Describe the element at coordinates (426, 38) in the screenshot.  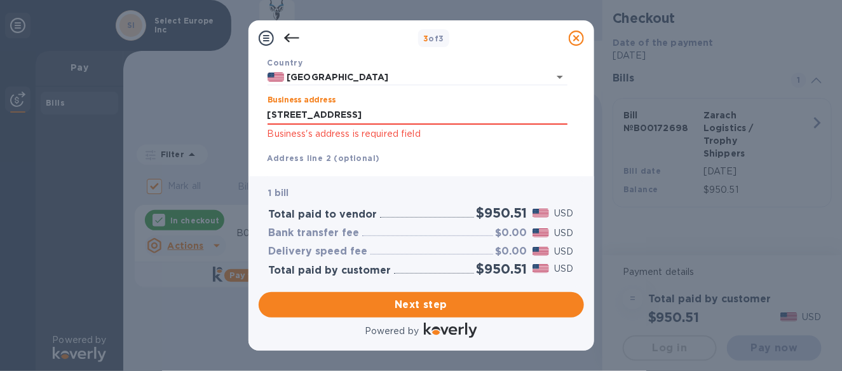
I see `span: 3` at that location.